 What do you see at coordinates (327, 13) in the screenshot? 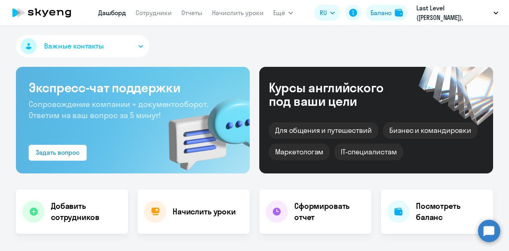
I see `button: RU` at bounding box center [327, 13].